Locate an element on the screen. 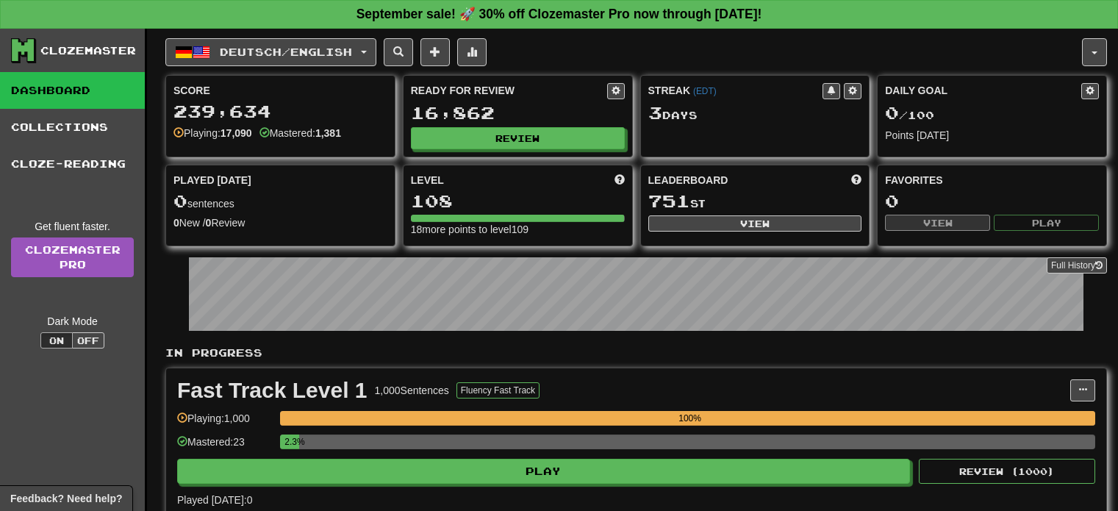 This screenshot has width=1118, height=511. div: 18 more points to level 109 is located at coordinates (517, 229).